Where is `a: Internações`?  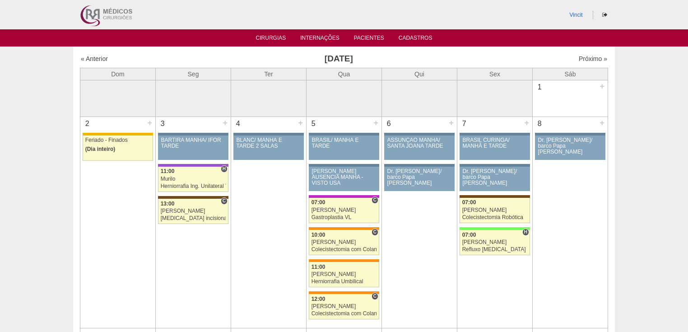
a: Internações is located at coordinates (320, 39).